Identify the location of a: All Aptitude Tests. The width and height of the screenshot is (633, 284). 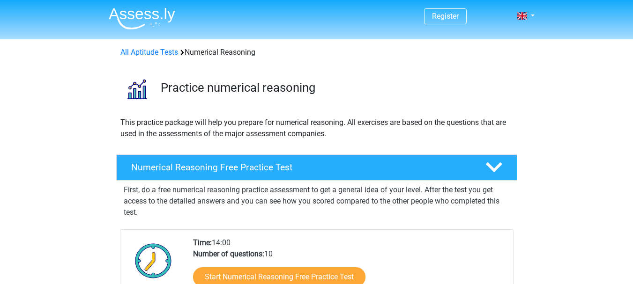
(149, 52).